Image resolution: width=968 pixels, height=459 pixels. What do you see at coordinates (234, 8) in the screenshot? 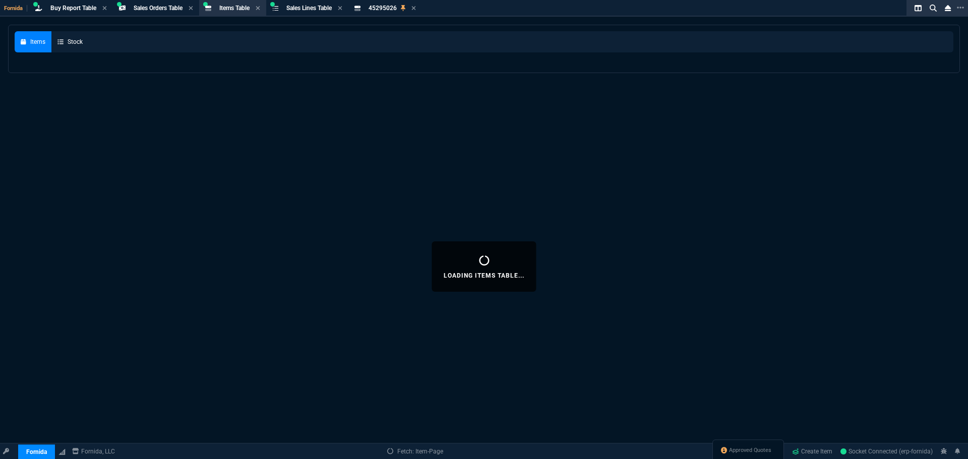
I see `span: Items Table` at bounding box center [234, 8].